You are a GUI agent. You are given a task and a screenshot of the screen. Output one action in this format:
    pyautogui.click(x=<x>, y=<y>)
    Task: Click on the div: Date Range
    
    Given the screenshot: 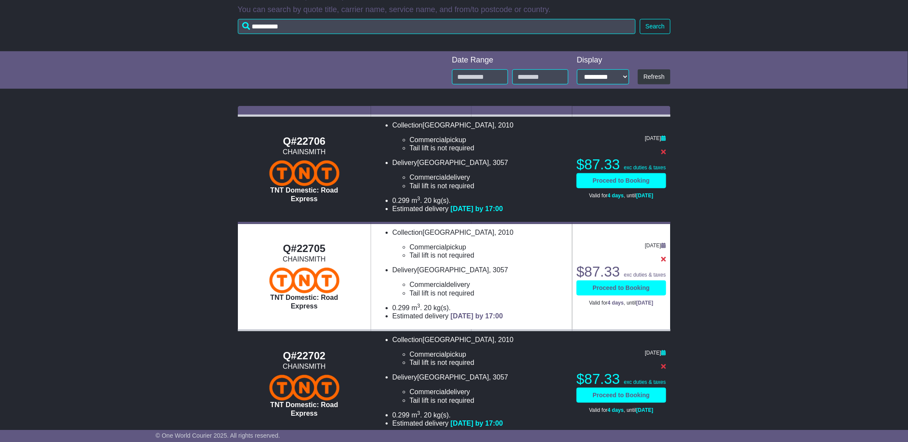 What is the action you would take?
    pyautogui.click(x=510, y=60)
    